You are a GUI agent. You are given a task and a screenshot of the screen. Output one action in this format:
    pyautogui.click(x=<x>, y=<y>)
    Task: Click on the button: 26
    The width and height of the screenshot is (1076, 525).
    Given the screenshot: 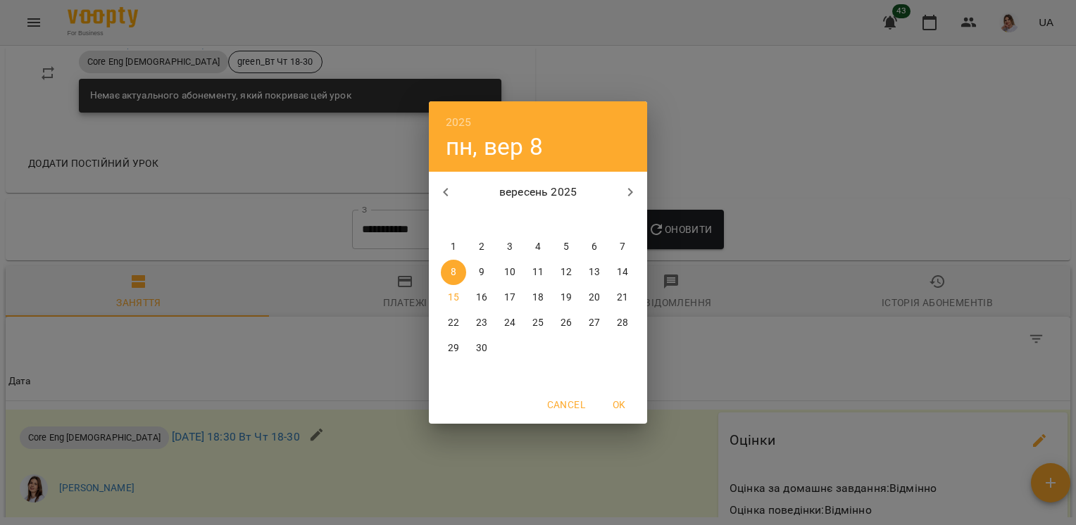 What is the action you would take?
    pyautogui.click(x=566, y=323)
    